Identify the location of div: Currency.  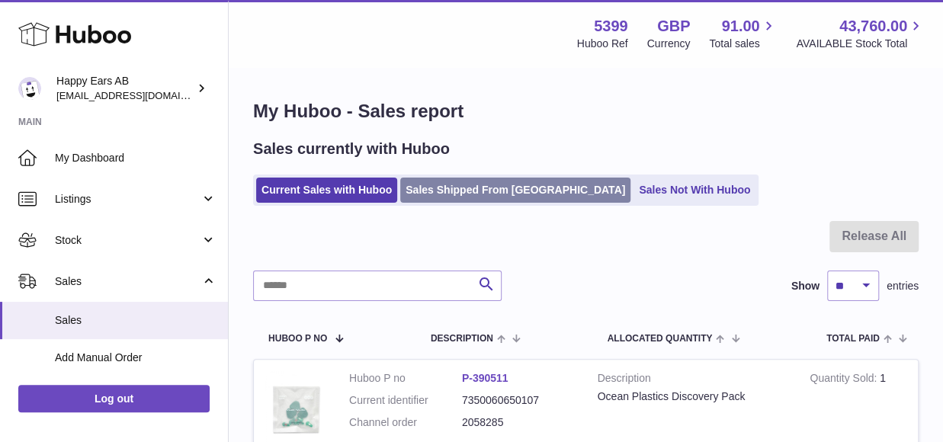
(668, 43).